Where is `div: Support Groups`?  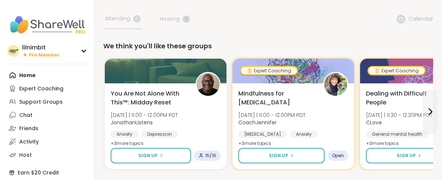
div: Support Groups is located at coordinates (41, 102).